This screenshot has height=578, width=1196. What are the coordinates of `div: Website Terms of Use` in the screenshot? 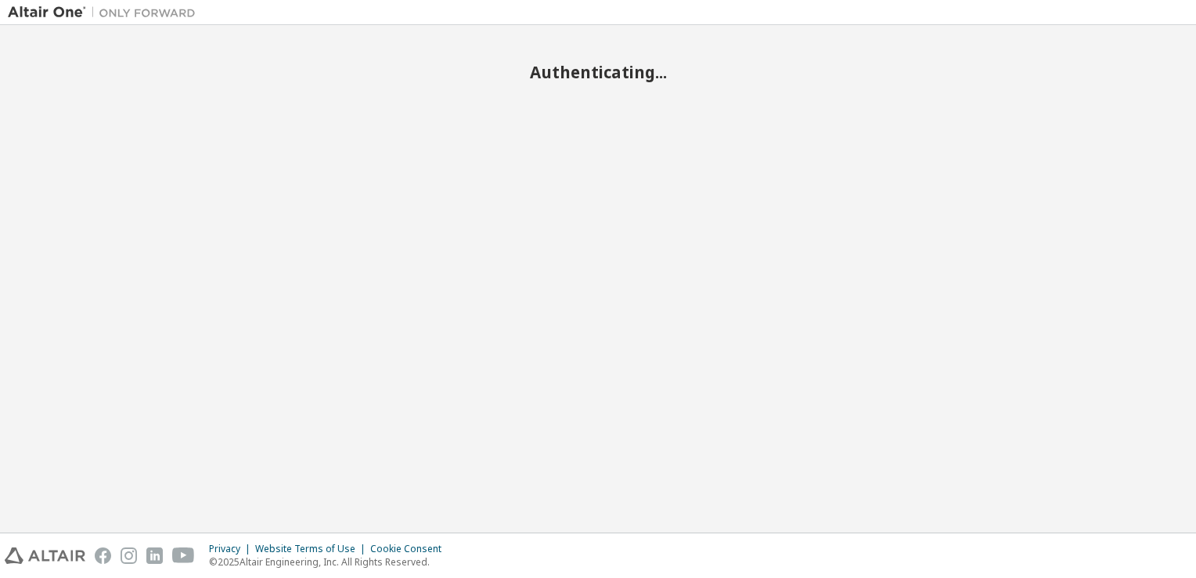 It's located at (312, 549).